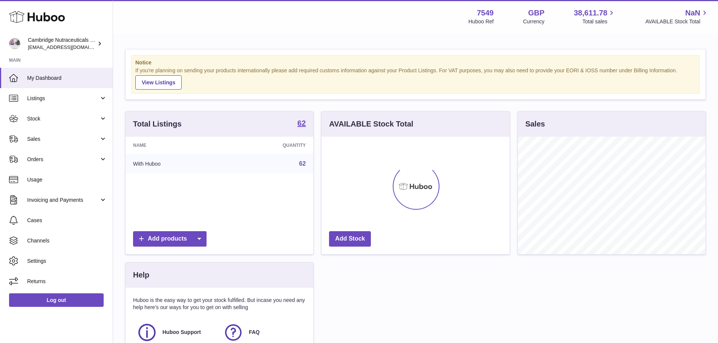  What do you see at coordinates (595, 17) in the screenshot?
I see `a: 38,611.78 Total sales` at bounding box center [595, 17].